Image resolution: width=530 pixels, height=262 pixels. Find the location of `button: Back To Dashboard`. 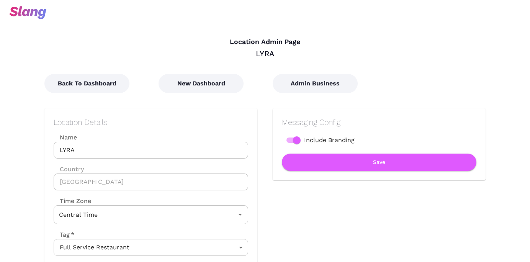

button: Back To Dashboard is located at coordinates (87, 83).